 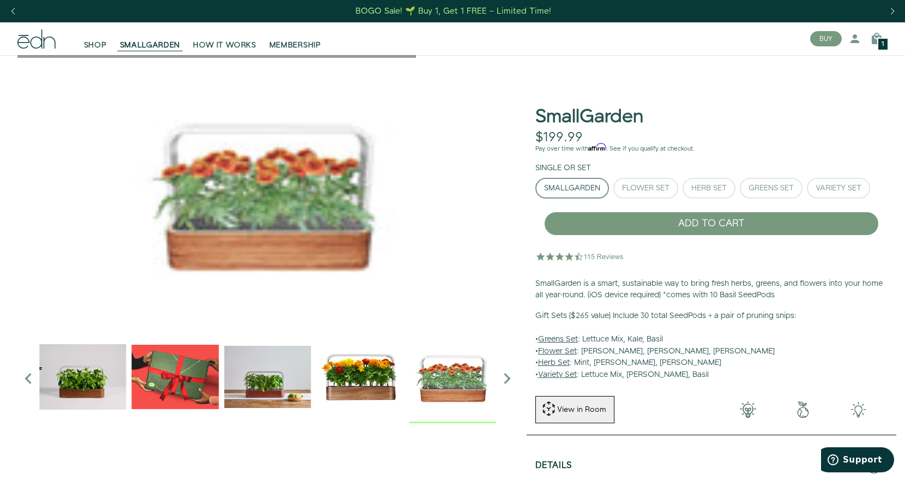 What do you see at coordinates (28, 378) in the screenshot?
I see `i: Previous slide` at bounding box center [28, 378].